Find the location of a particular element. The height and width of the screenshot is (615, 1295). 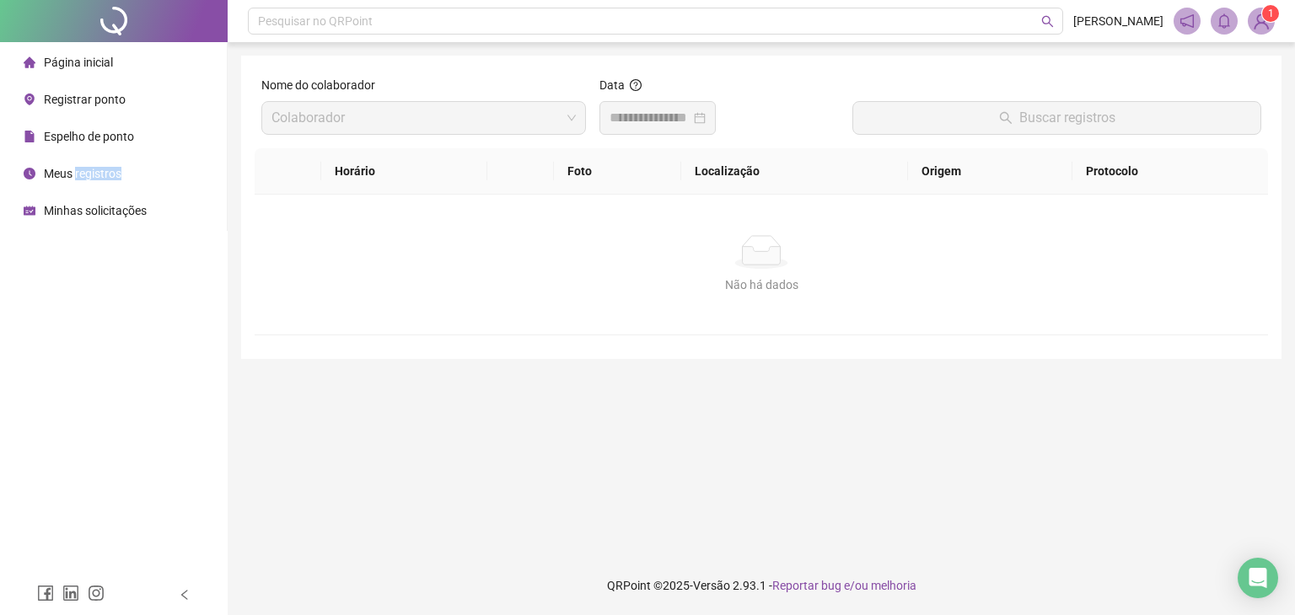

span: bell is located at coordinates (1224, 21).